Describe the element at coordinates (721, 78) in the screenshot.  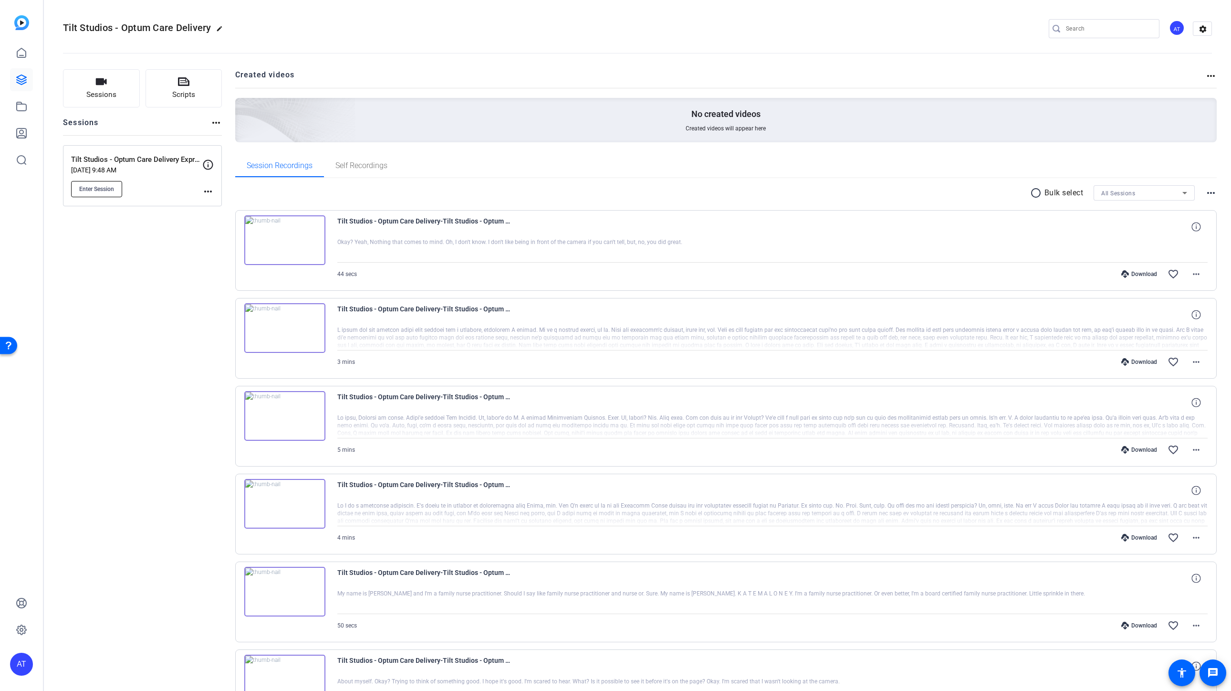
I see `h2: Created videos` at that location.